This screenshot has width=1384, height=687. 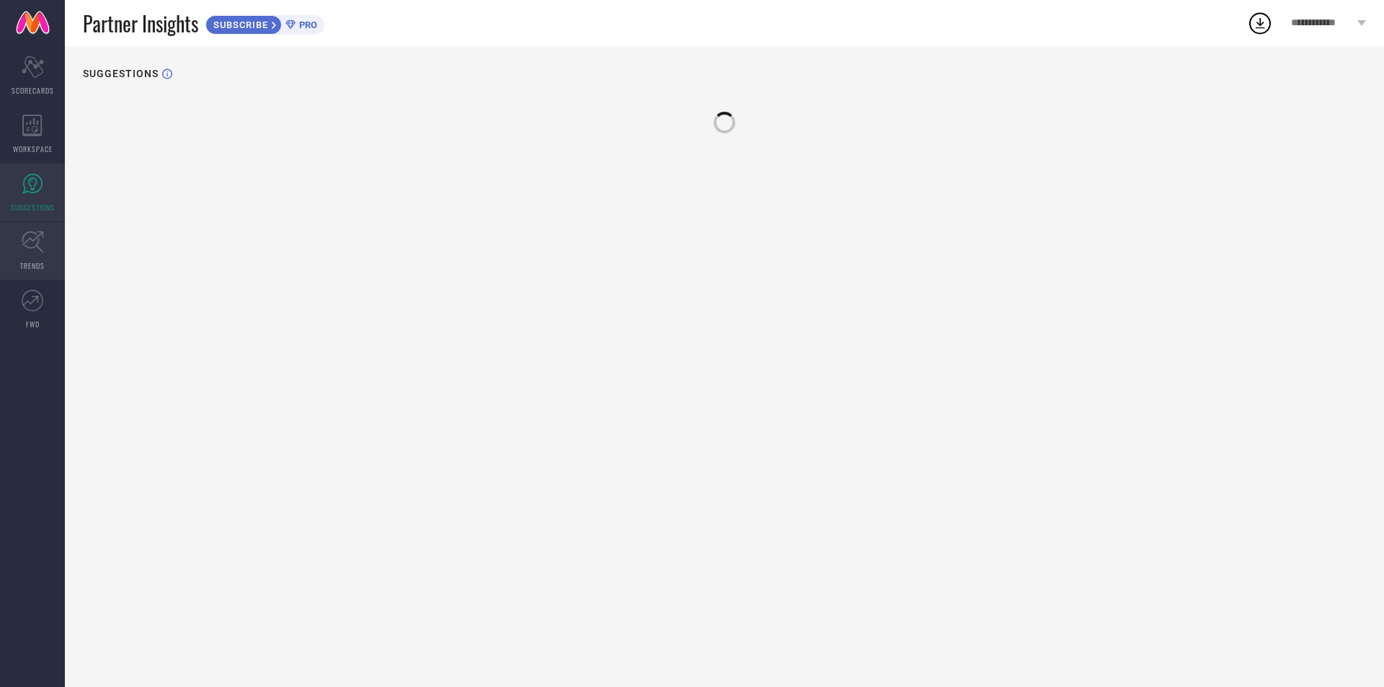 What do you see at coordinates (141, 23) in the screenshot?
I see `span: Partner Insights` at bounding box center [141, 23].